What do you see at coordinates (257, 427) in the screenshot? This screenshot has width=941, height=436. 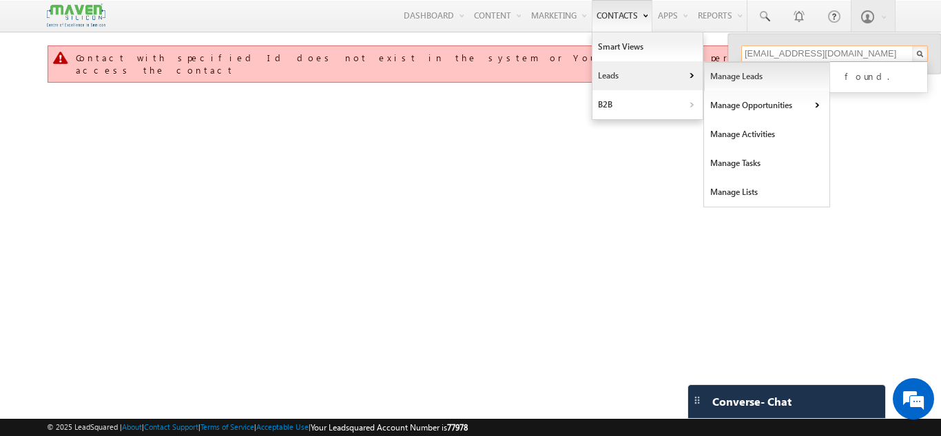 I see `span: © 2025 LeadSquared | | | | |` at bounding box center [257, 427].